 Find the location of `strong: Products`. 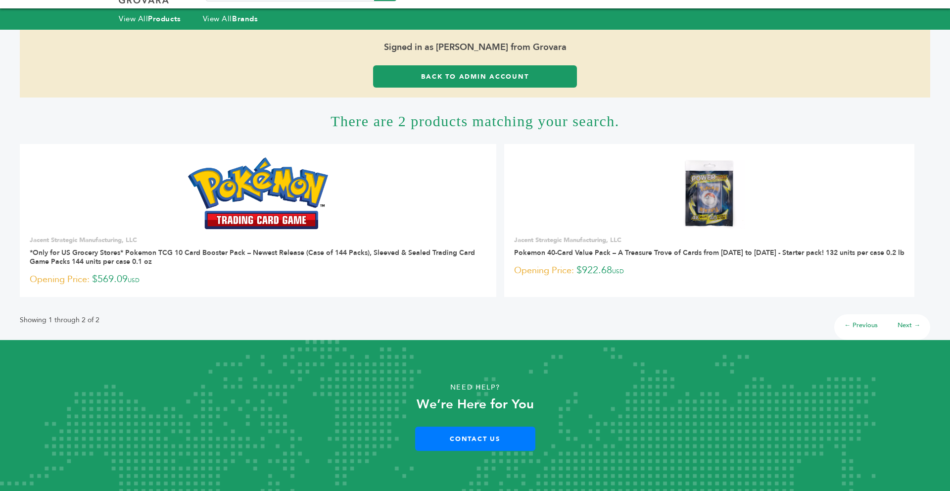

strong: Products is located at coordinates (164, 19).